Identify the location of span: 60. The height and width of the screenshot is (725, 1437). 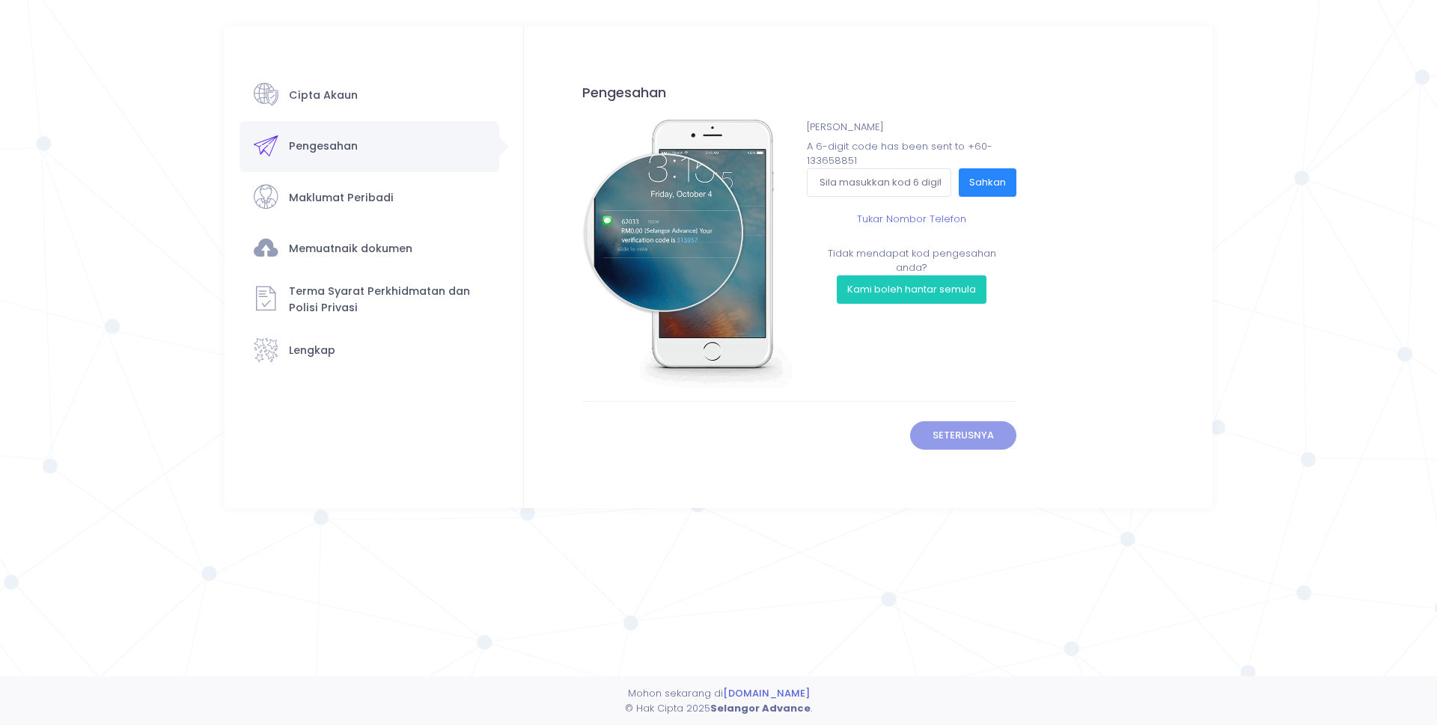
(981, 146).